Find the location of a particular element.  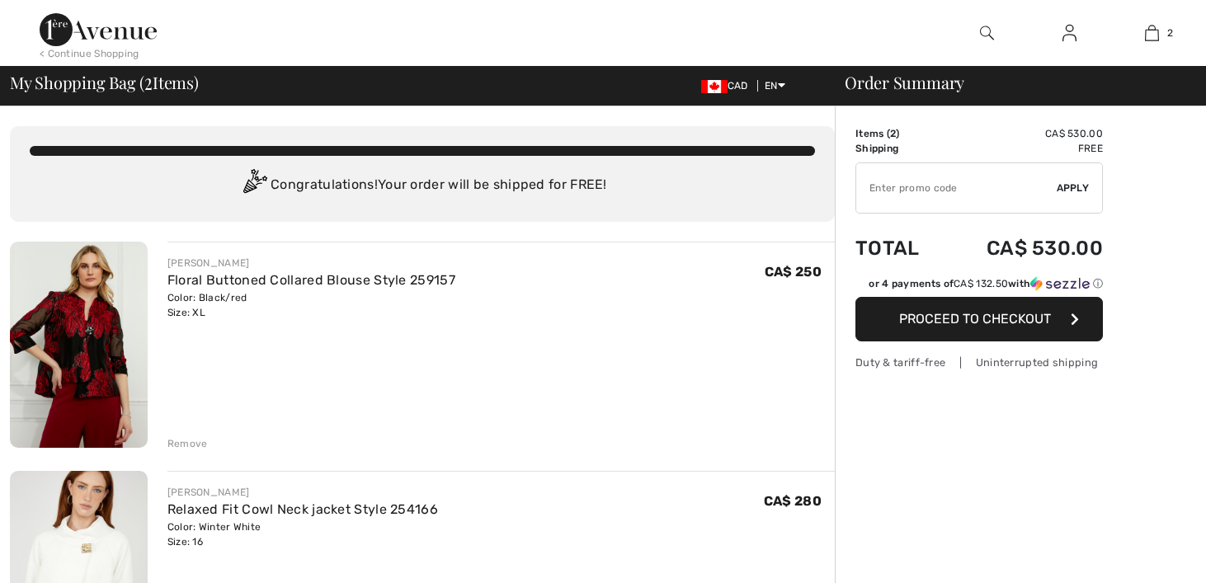

img: Sezzle is located at coordinates (1060, 284).